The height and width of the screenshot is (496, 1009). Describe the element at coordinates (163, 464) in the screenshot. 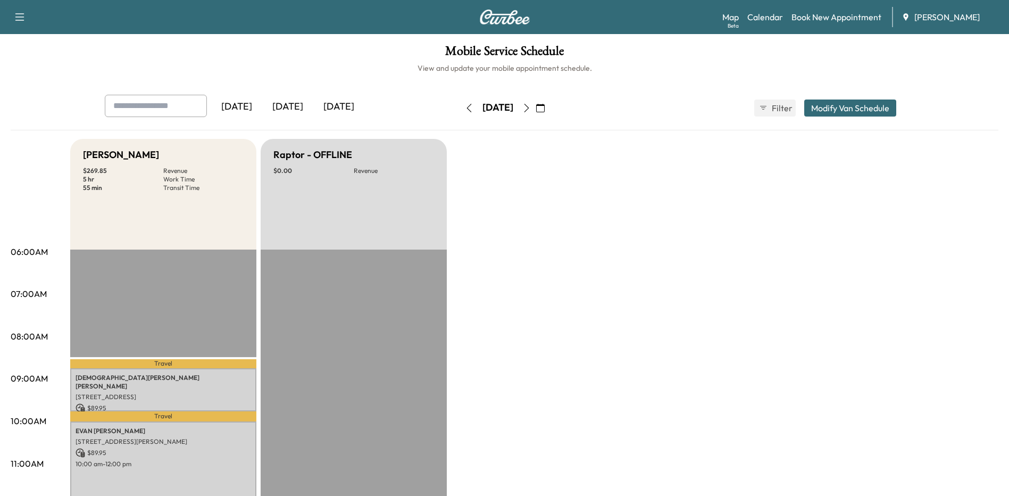

I see `p: 10:00 am - 12:00 pm` at that location.